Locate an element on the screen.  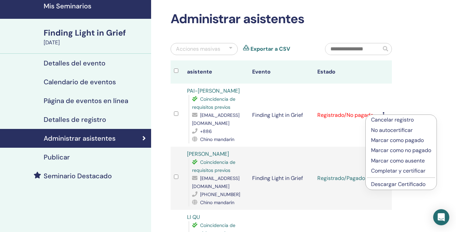
h4: Publicar is located at coordinates (57, 157).